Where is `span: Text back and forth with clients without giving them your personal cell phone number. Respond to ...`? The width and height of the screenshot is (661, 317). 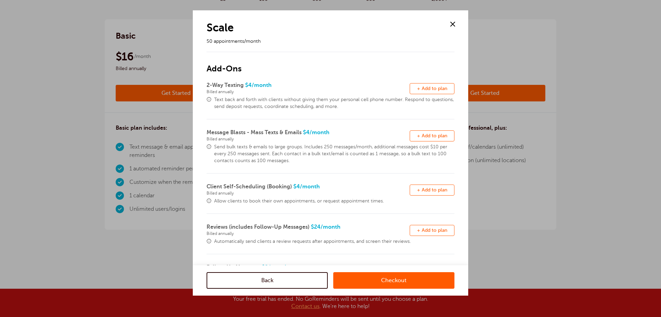 span: Text back and forth with clients without giving them your personal cell phone number. Respond to ... is located at coordinates (335, 103).